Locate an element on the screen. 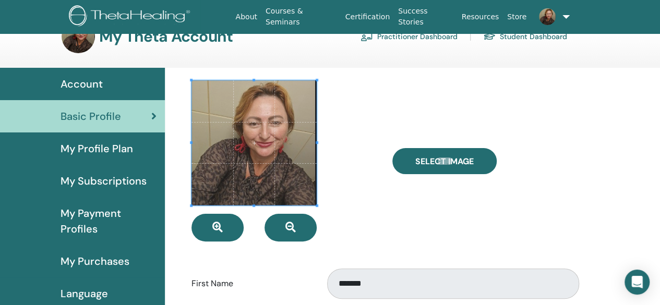 The width and height of the screenshot is (660, 305). span: My Subscriptions is located at coordinates (103, 181).